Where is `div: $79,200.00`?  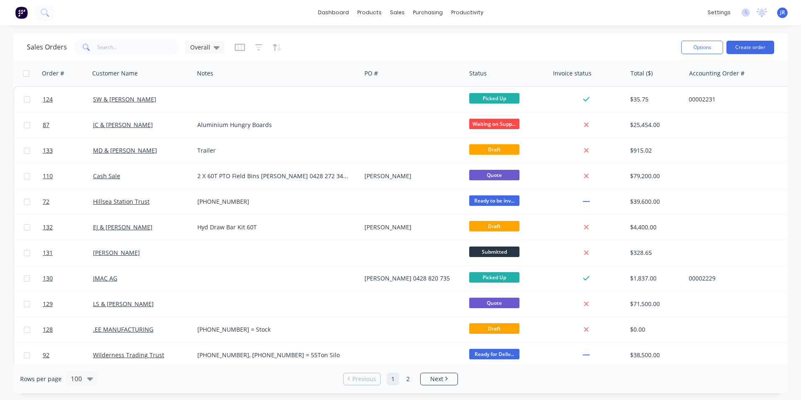 div: $79,200.00 is located at coordinates (655, 176).